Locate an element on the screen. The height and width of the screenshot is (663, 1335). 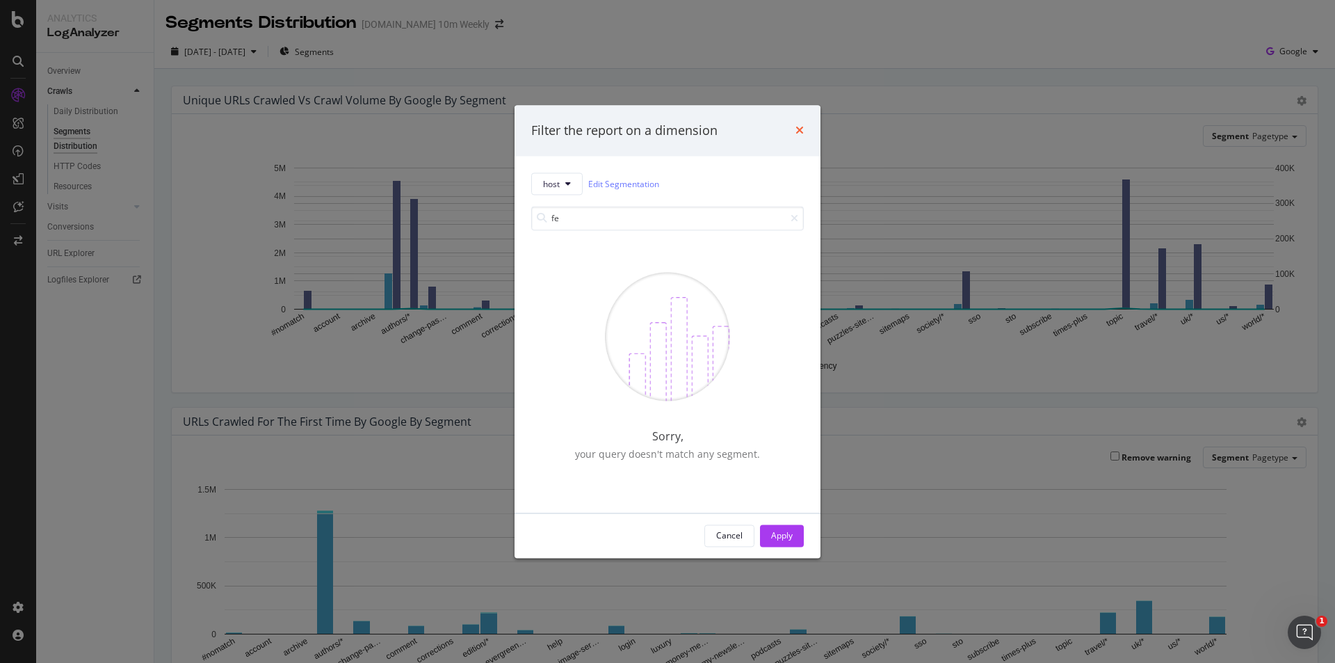
div: Cancel is located at coordinates (729, 535).